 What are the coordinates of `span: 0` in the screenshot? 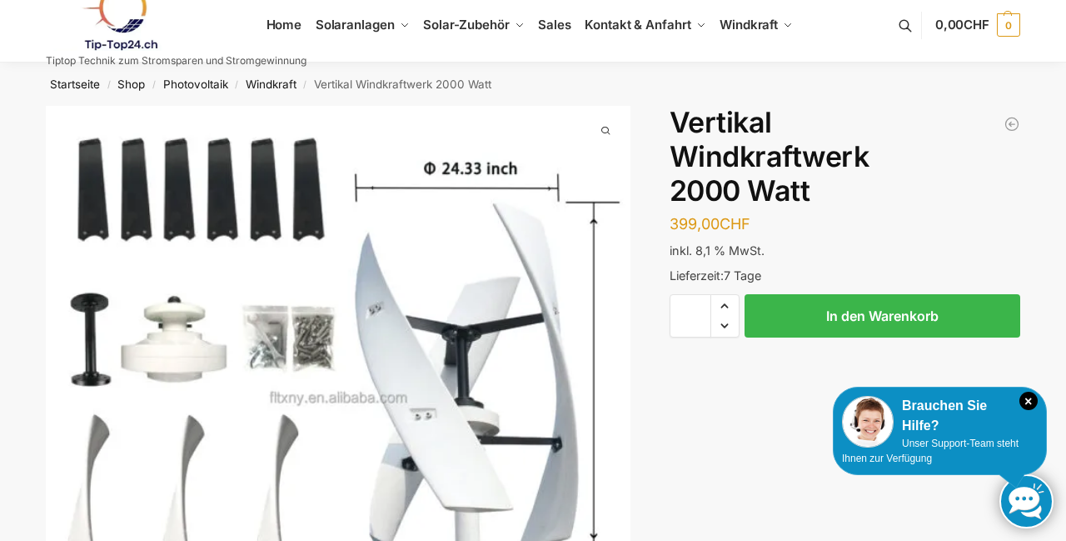 It's located at (1009, 25).